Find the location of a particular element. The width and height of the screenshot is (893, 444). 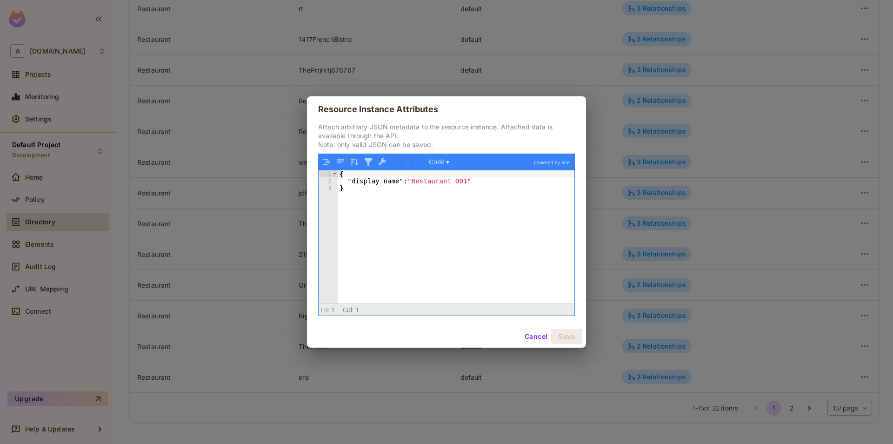

button: Cancel is located at coordinates (536, 336).